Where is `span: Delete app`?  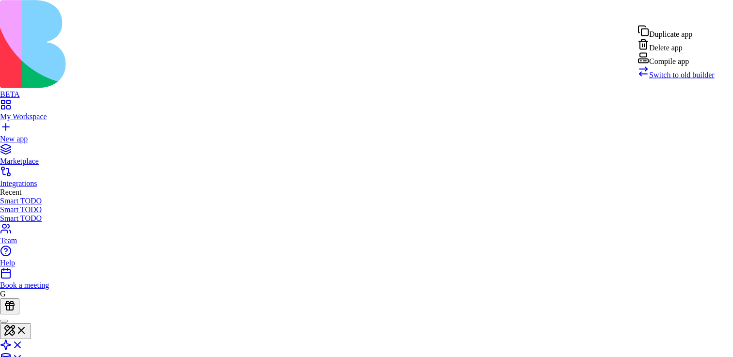 span: Delete app is located at coordinates (666, 48).